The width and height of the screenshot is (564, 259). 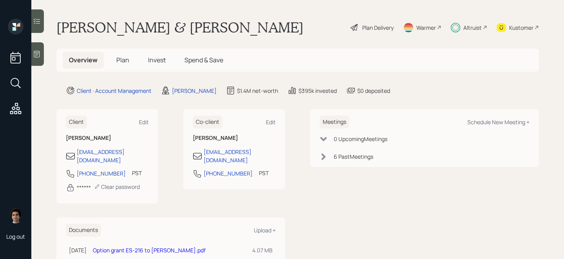 I want to click on div: 4.07 MB, so click(x=263, y=250).